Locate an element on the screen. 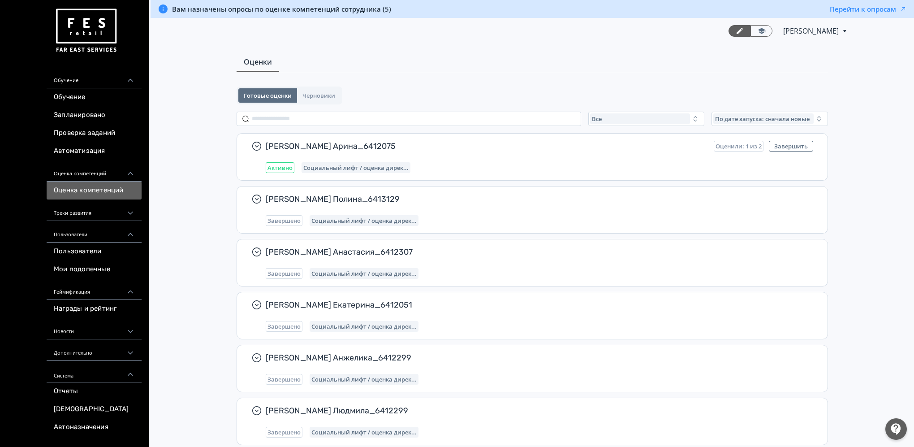 The image size is (914, 447). a: Отчеты is located at coordinates (94, 391).